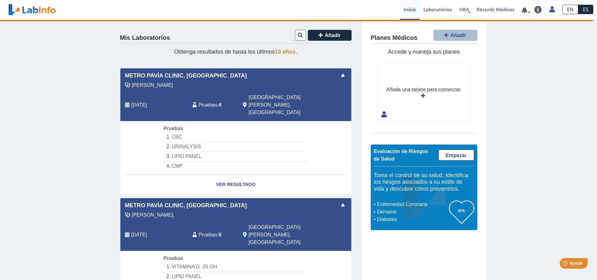 This screenshot has width=597, height=280. Describe the element at coordinates (401, 155) in the screenshot. I see `span: Evaluación de Riesgos de Salud` at that location.